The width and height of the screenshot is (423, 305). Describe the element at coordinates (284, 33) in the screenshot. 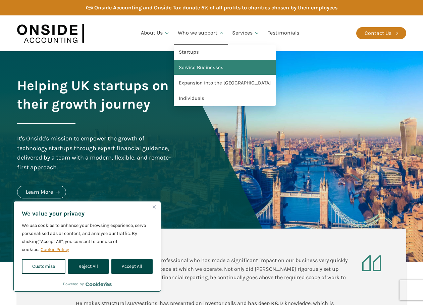

I see `a: Testimonials` at that location.